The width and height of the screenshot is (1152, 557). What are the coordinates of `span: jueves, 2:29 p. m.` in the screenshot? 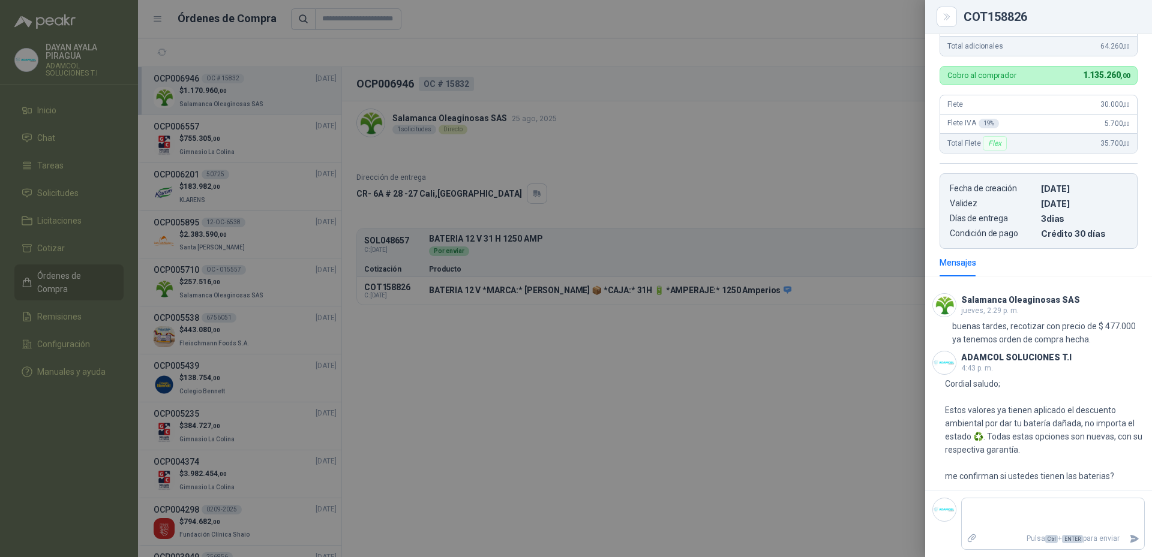 It's located at (990, 311).